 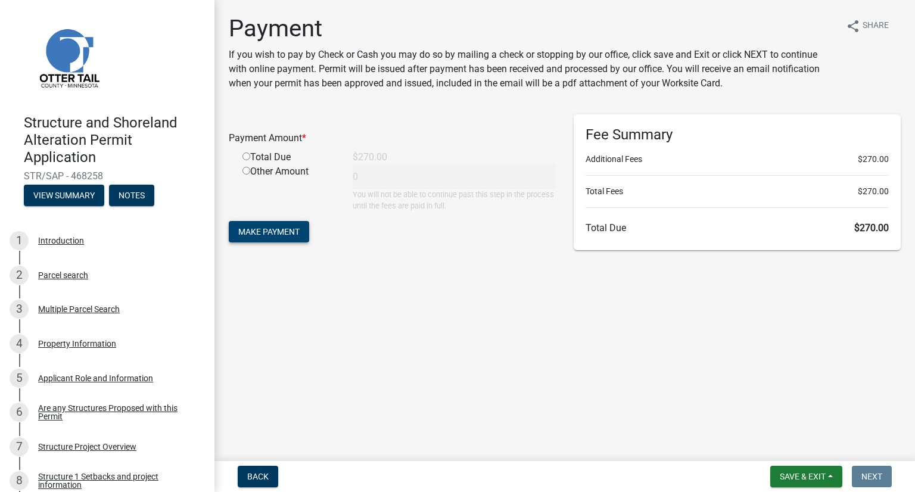 I want to click on div: Introduction, so click(x=61, y=241).